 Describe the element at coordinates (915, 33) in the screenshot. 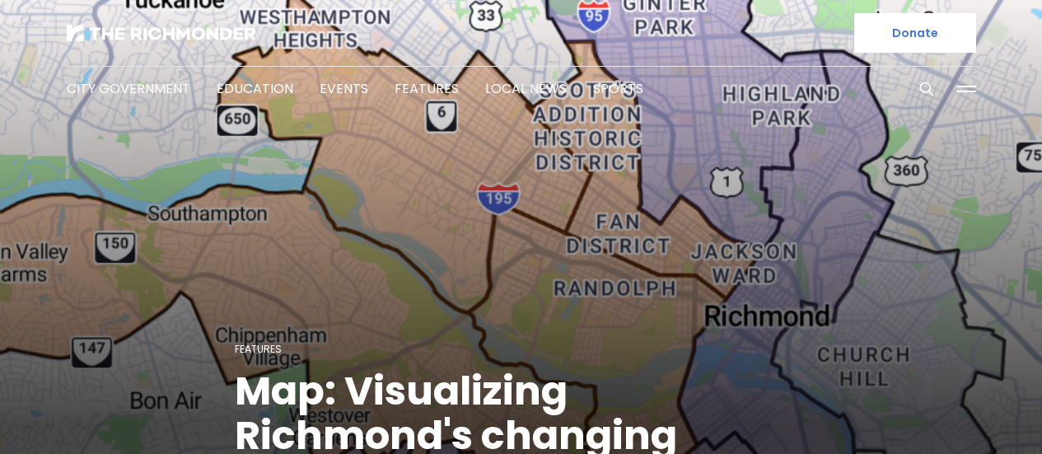

I see `a: Donate` at that location.